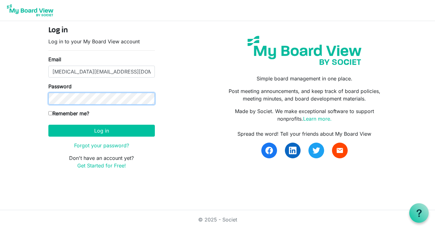 This screenshot has width=435, height=229. What do you see at coordinates (340, 151) in the screenshot?
I see `span: email` at bounding box center [340, 151].